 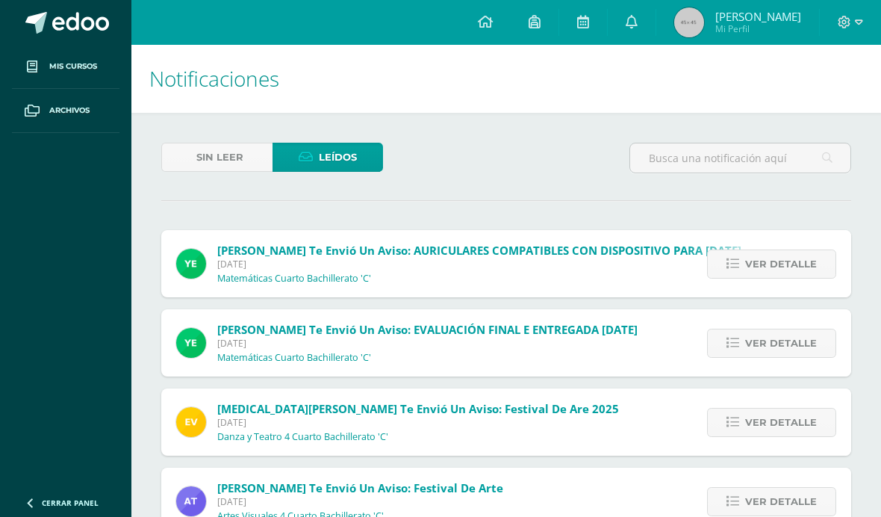 What do you see at coordinates (740, 158) in the screenshot?
I see `input: Busca una notificación aquí` at bounding box center [740, 158].